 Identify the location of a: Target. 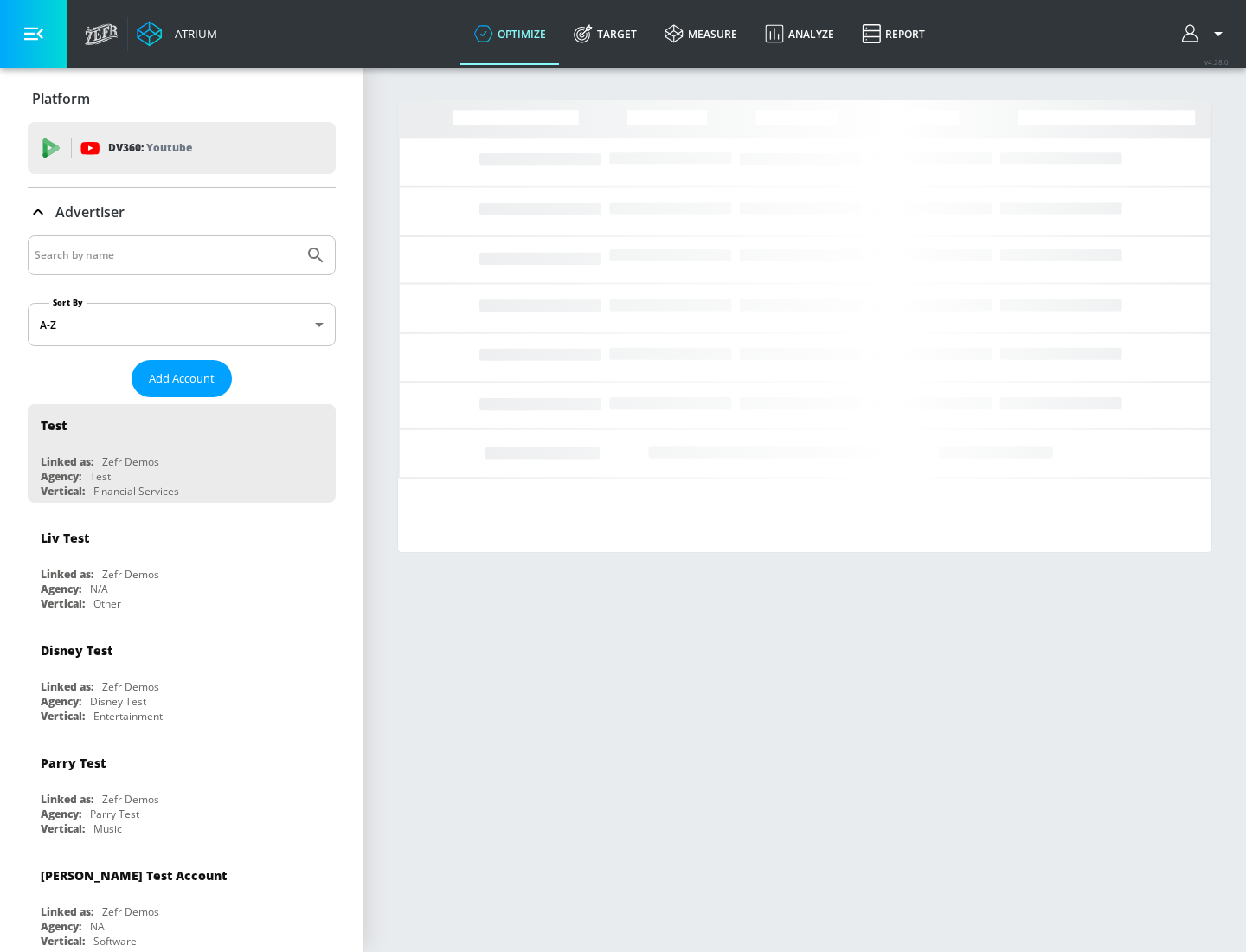
(605, 33).